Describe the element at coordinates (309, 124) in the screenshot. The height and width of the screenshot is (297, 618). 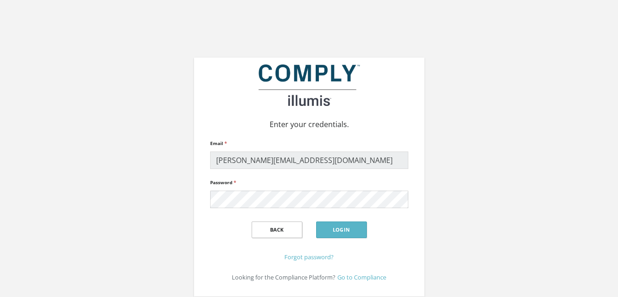
I see `p: Enter your credentials.` at that location.